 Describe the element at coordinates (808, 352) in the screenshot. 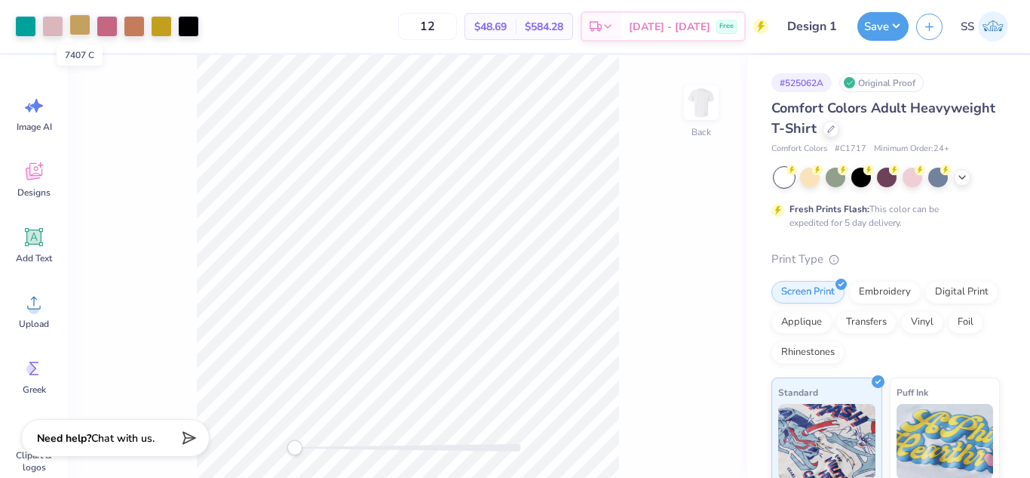

I see `div: Rhinestones` at that location.